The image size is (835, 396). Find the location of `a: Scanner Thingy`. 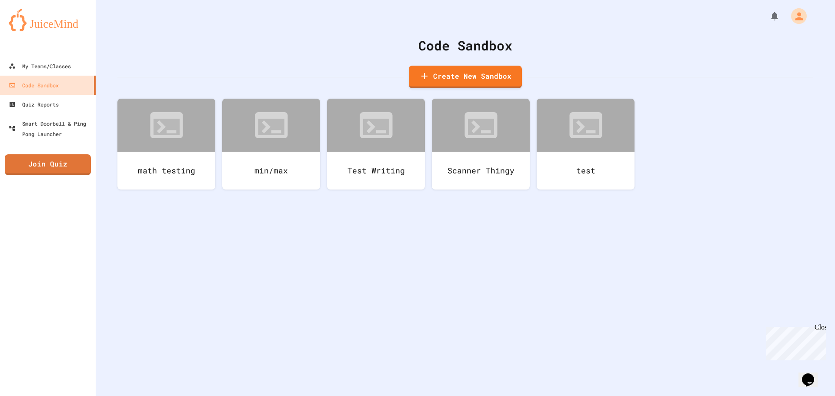

a: Scanner Thingy is located at coordinates (481, 144).